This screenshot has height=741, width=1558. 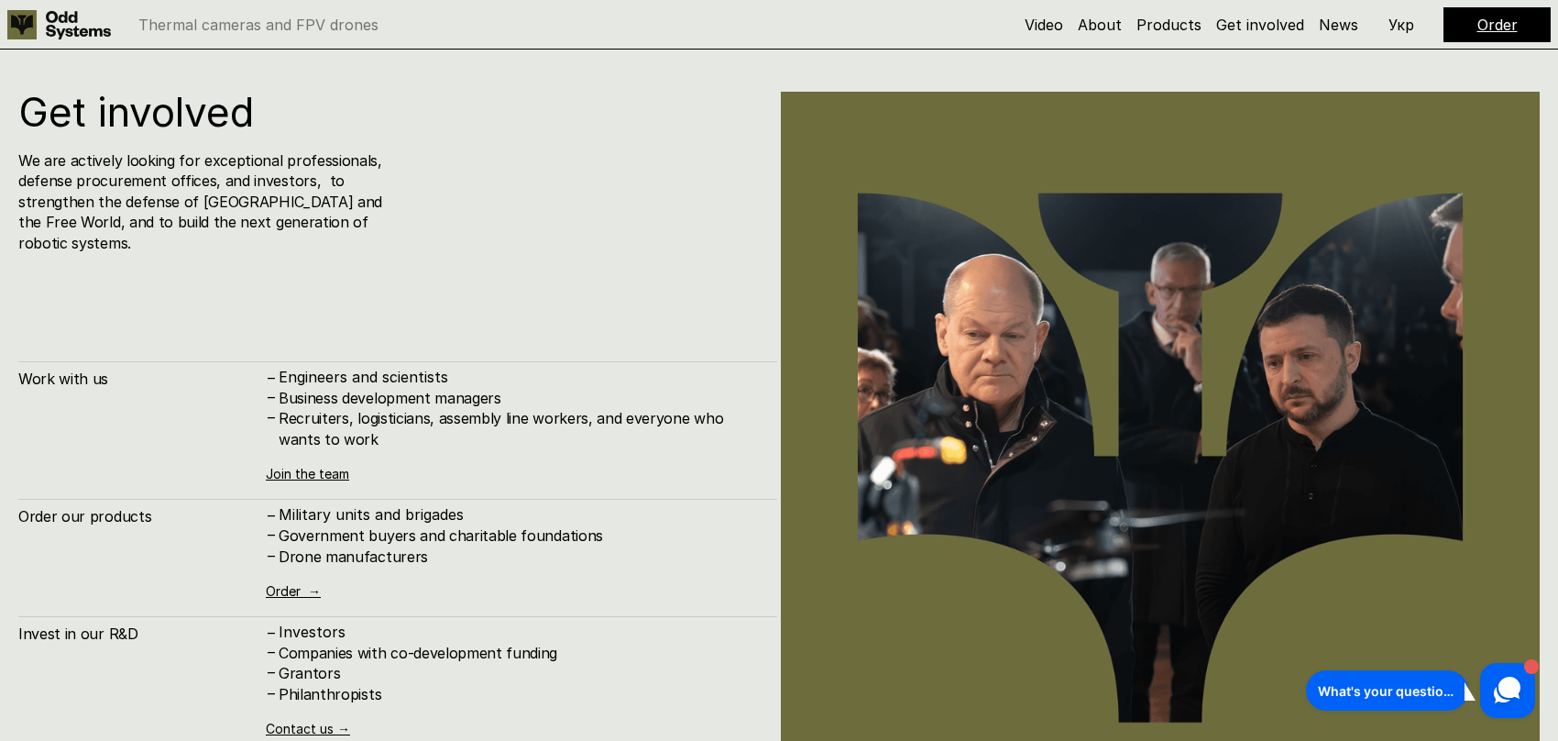 What do you see at coordinates (142, 379) in the screenshot?
I see `h4: Work with us` at bounding box center [142, 379].